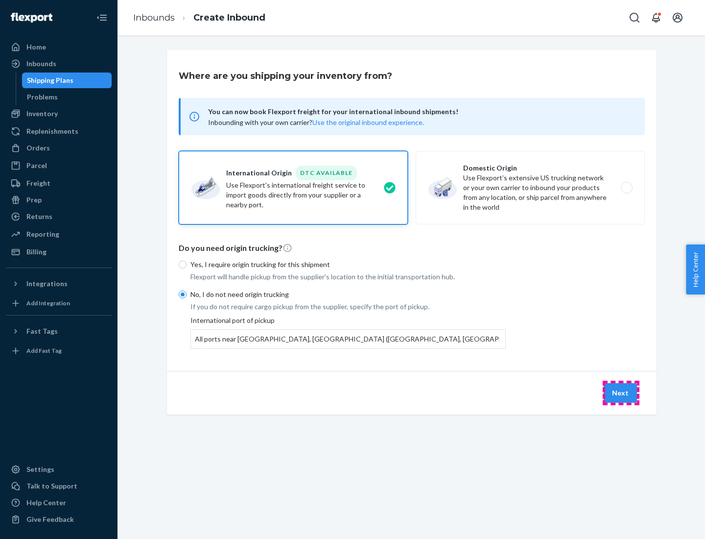  What do you see at coordinates (38, 183) in the screenshot?
I see `div: Freight` at bounding box center [38, 183].